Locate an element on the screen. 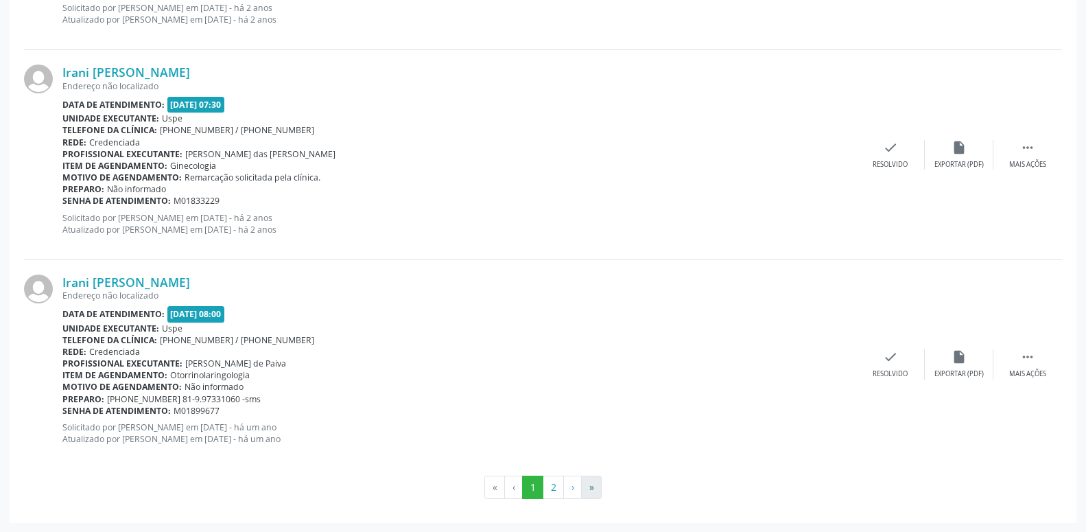  button: Go to next page is located at coordinates (572, 487).